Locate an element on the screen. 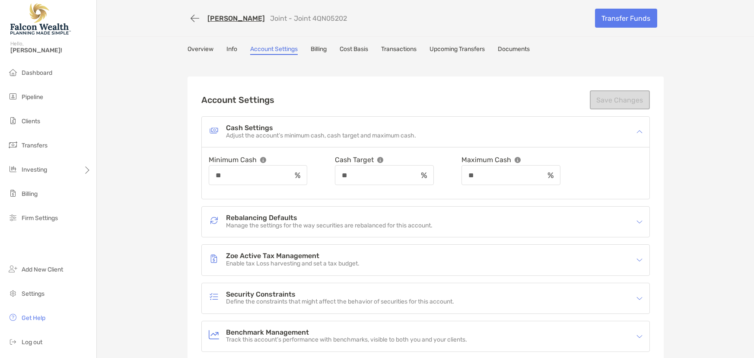 The width and height of the screenshot is (754, 358). img: clients icon is located at coordinates (13, 120).